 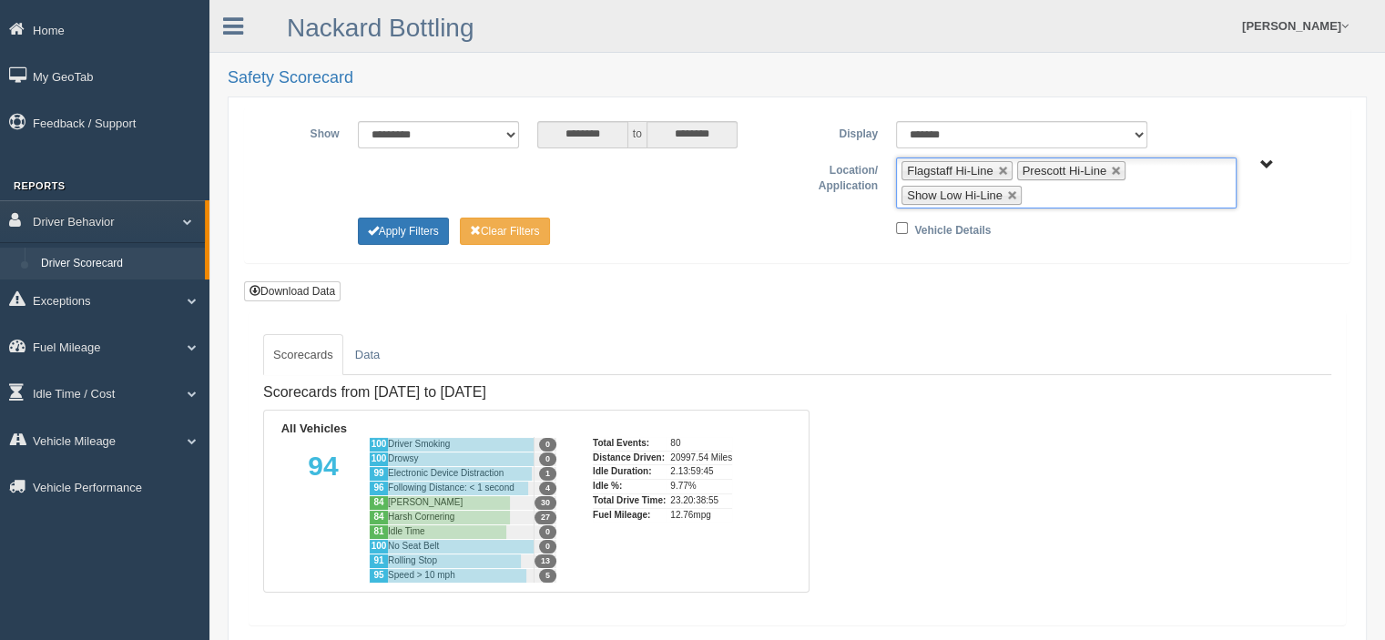 What do you see at coordinates (629, 458) in the screenshot?
I see `div: Distance Driven:` at bounding box center [629, 458].